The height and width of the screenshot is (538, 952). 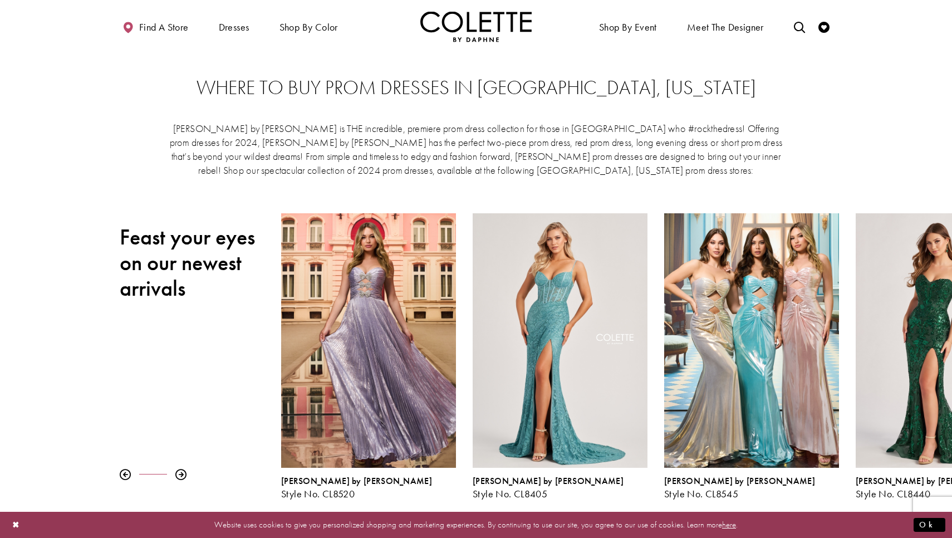 I want to click on span: Style No. CL8440, so click(x=893, y=493).